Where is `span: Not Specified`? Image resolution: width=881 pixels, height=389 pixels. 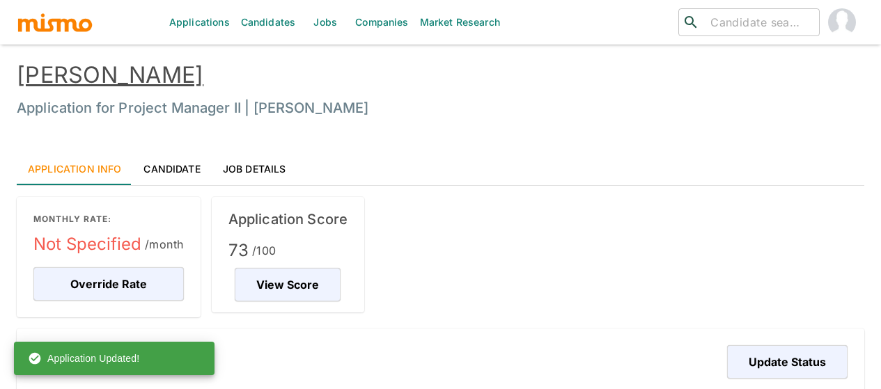
span: Not Specified is located at coordinates (109, 245).